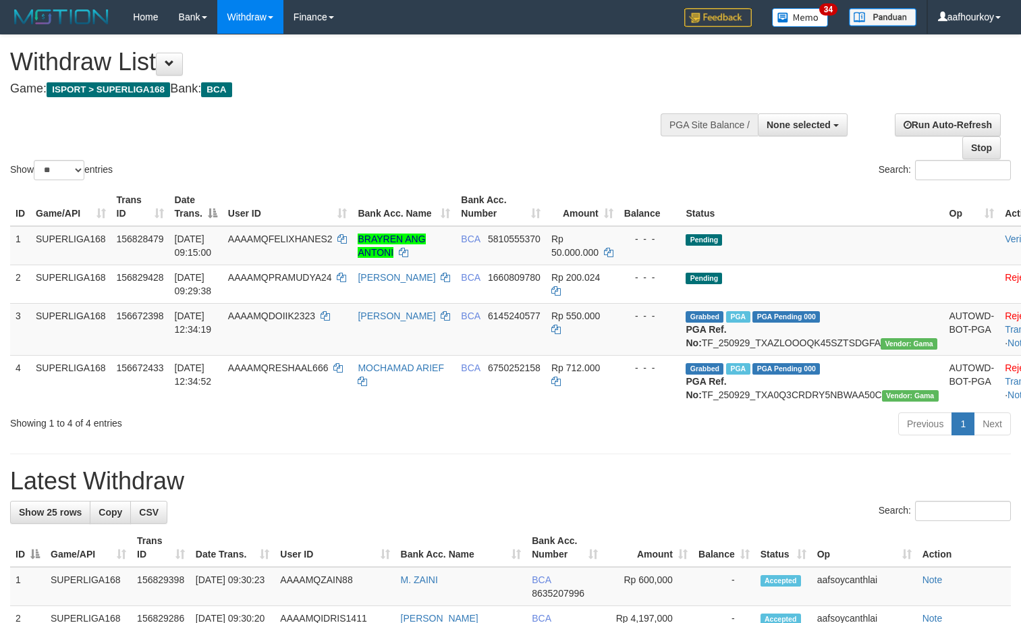  I want to click on td: 4, so click(20, 381).